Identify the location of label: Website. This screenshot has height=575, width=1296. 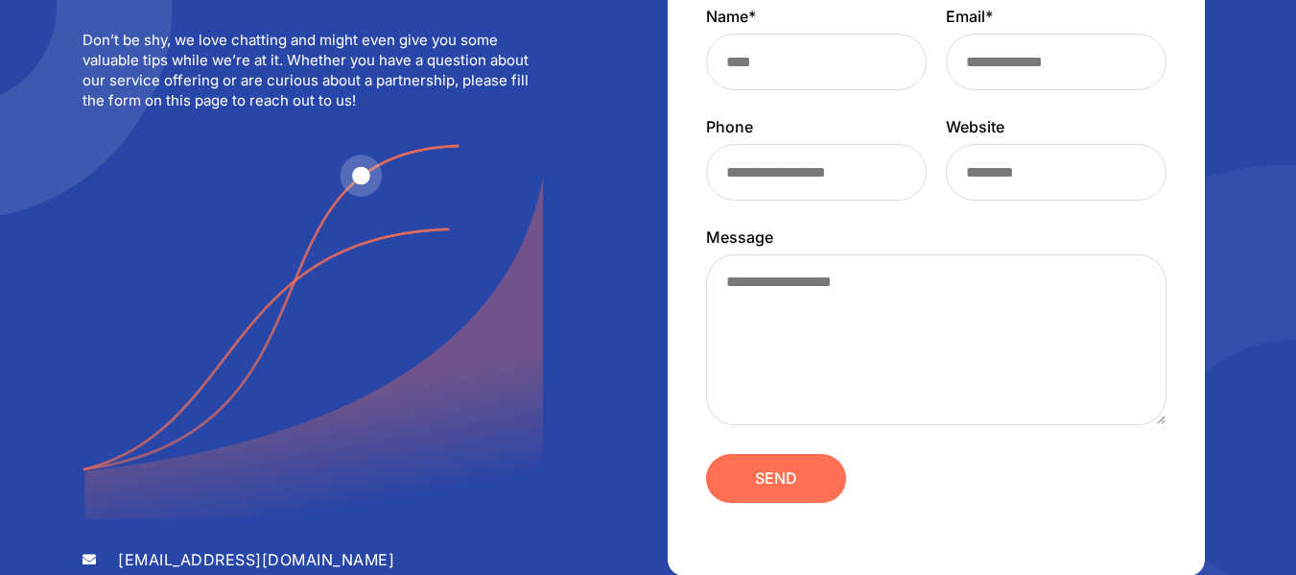
(975, 131).